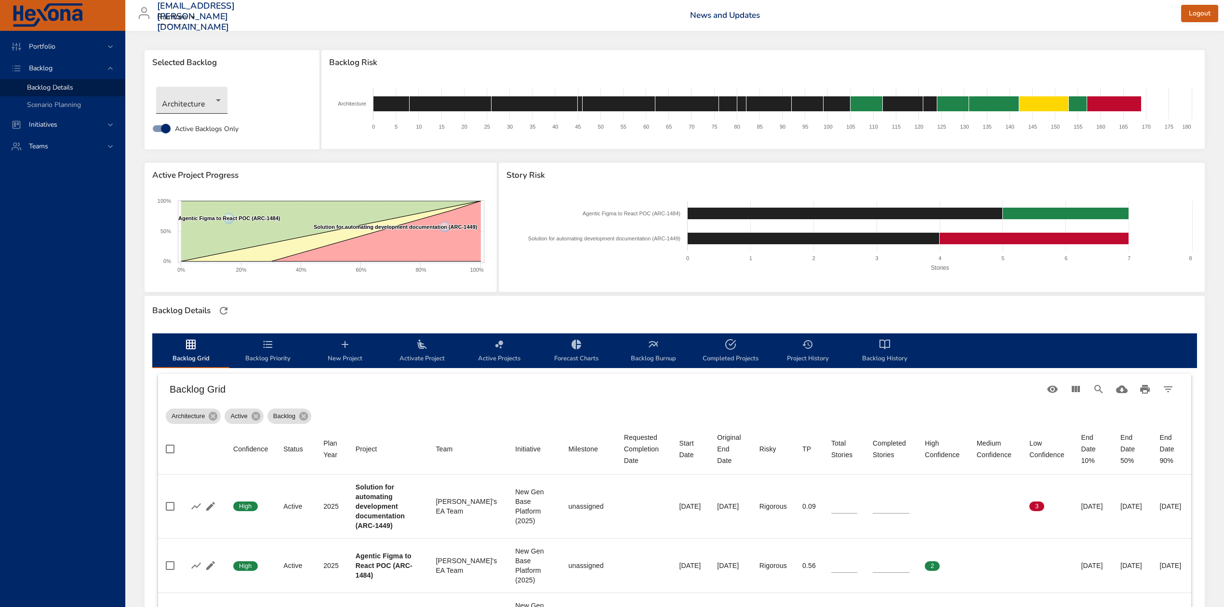 This screenshot has height=607, width=1224. Describe the element at coordinates (896, 127) in the screenshot. I see `text: 115` at that location.